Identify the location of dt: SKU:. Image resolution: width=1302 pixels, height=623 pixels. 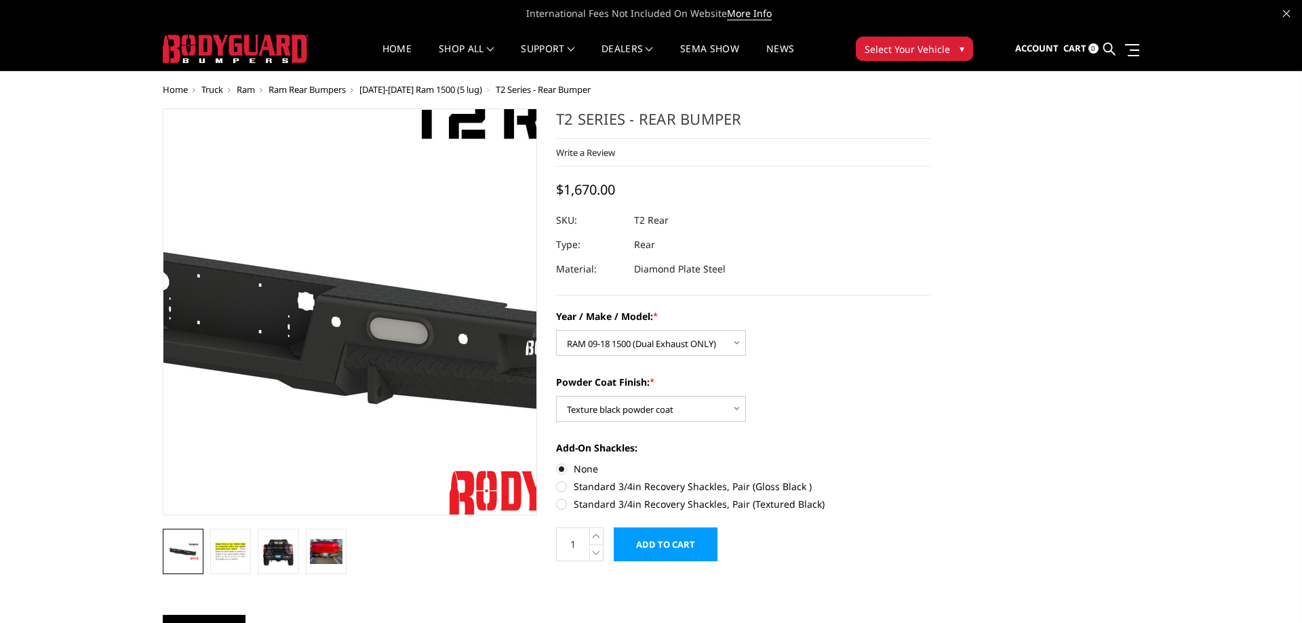
(590, 220).